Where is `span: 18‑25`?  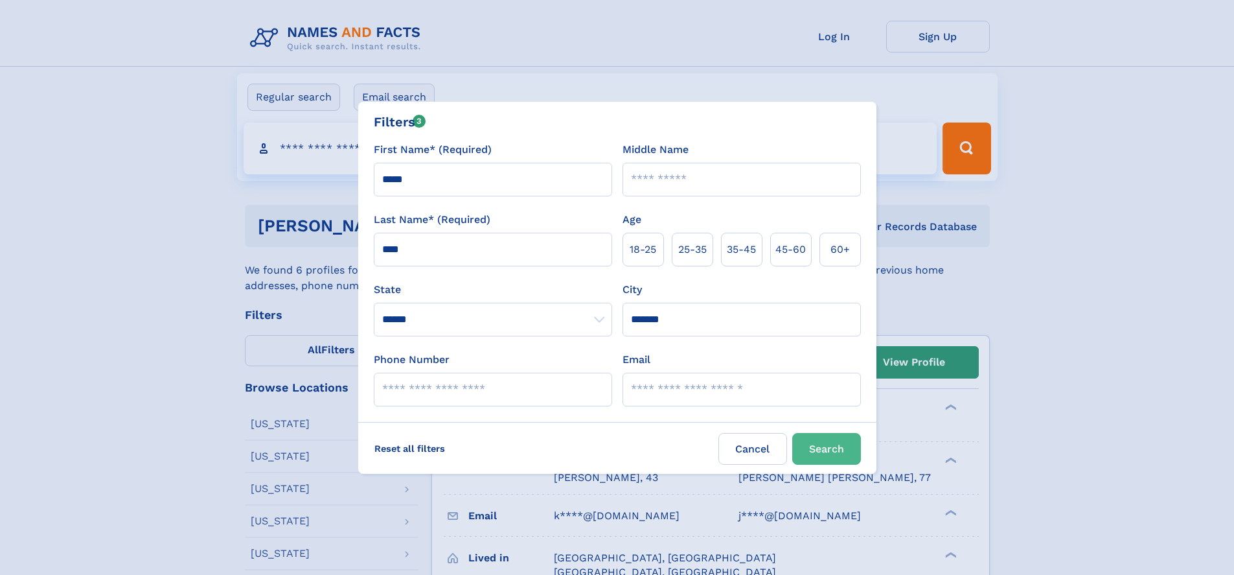
span: 18‑25 is located at coordinates (643, 249).